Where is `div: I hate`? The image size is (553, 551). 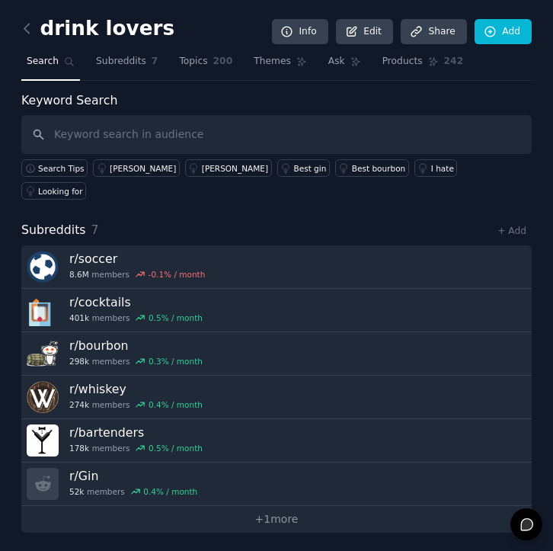 div: I hate is located at coordinates (442, 168).